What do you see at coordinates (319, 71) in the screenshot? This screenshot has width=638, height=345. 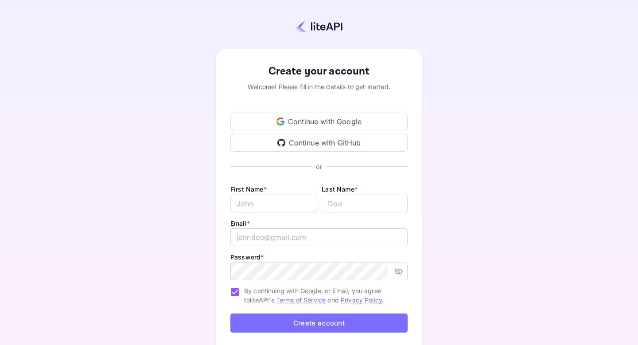 I see `div: Create your account` at bounding box center [319, 71].